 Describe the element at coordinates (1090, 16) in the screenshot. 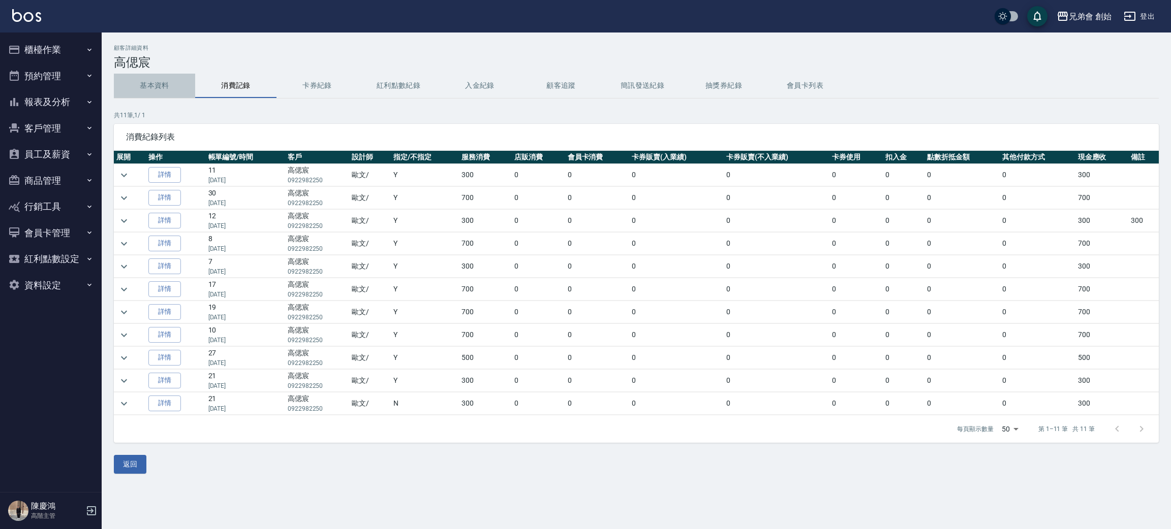

I see `div: 兄弟會 創始` at that location.